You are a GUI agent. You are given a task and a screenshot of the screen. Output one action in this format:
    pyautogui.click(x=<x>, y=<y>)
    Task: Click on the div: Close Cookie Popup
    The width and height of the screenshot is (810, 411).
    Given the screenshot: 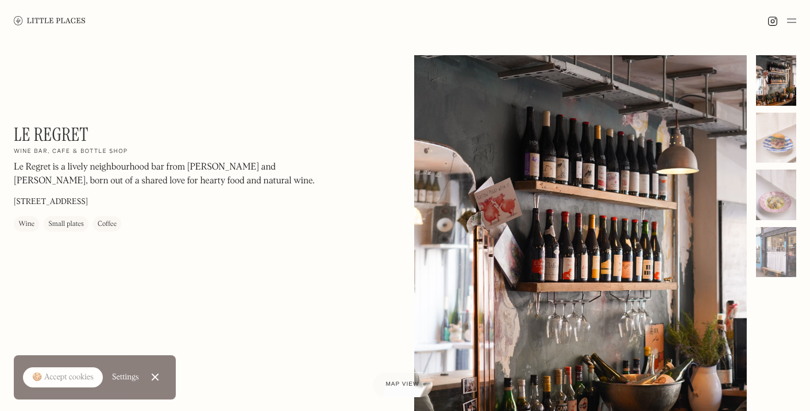 What is the action you would take?
    pyautogui.click(x=155, y=377)
    